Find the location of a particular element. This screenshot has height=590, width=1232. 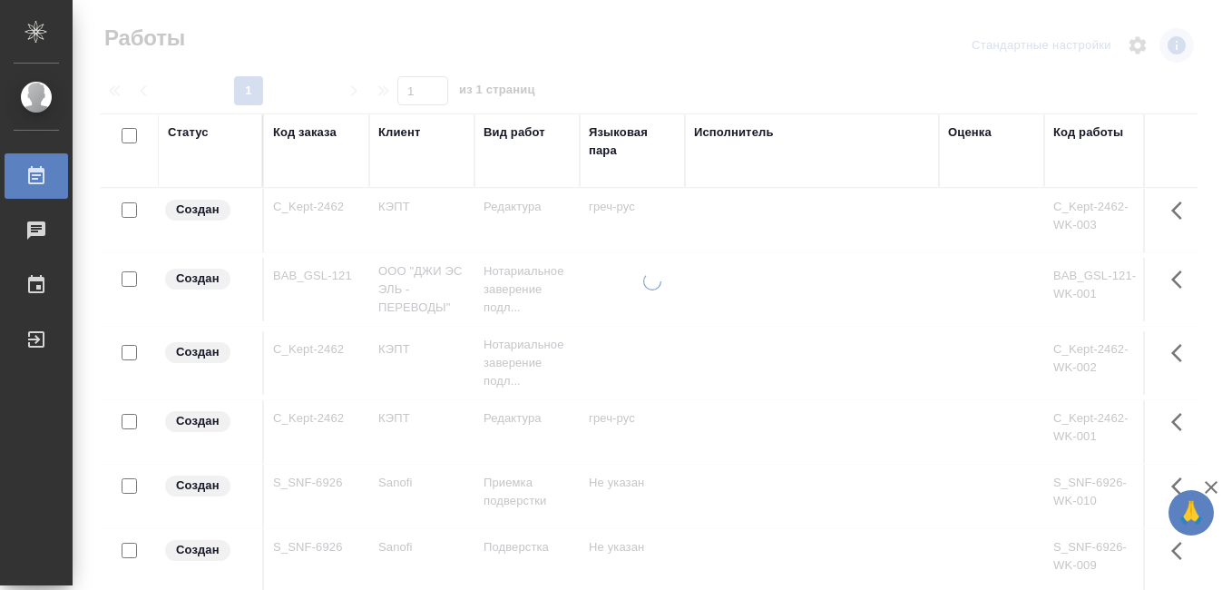

div: Статус is located at coordinates (188, 132).